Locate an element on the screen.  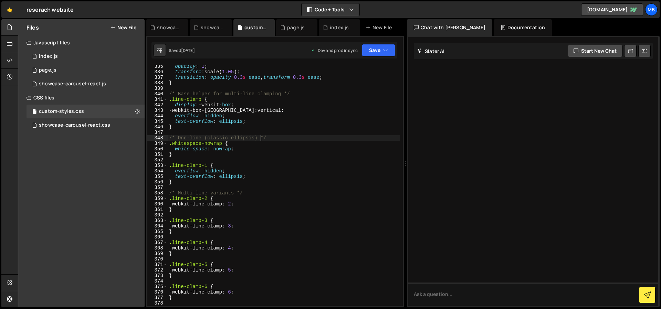
div: 338 is located at coordinates (157, 83).